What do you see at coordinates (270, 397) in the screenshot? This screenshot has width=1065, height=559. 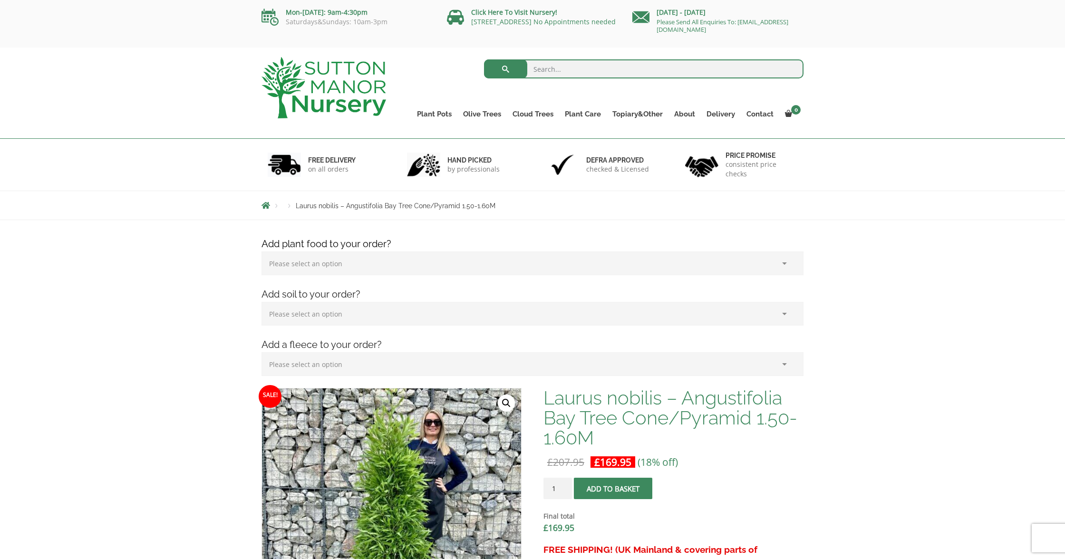 I see `span: Sale!` at bounding box center [270, 397].